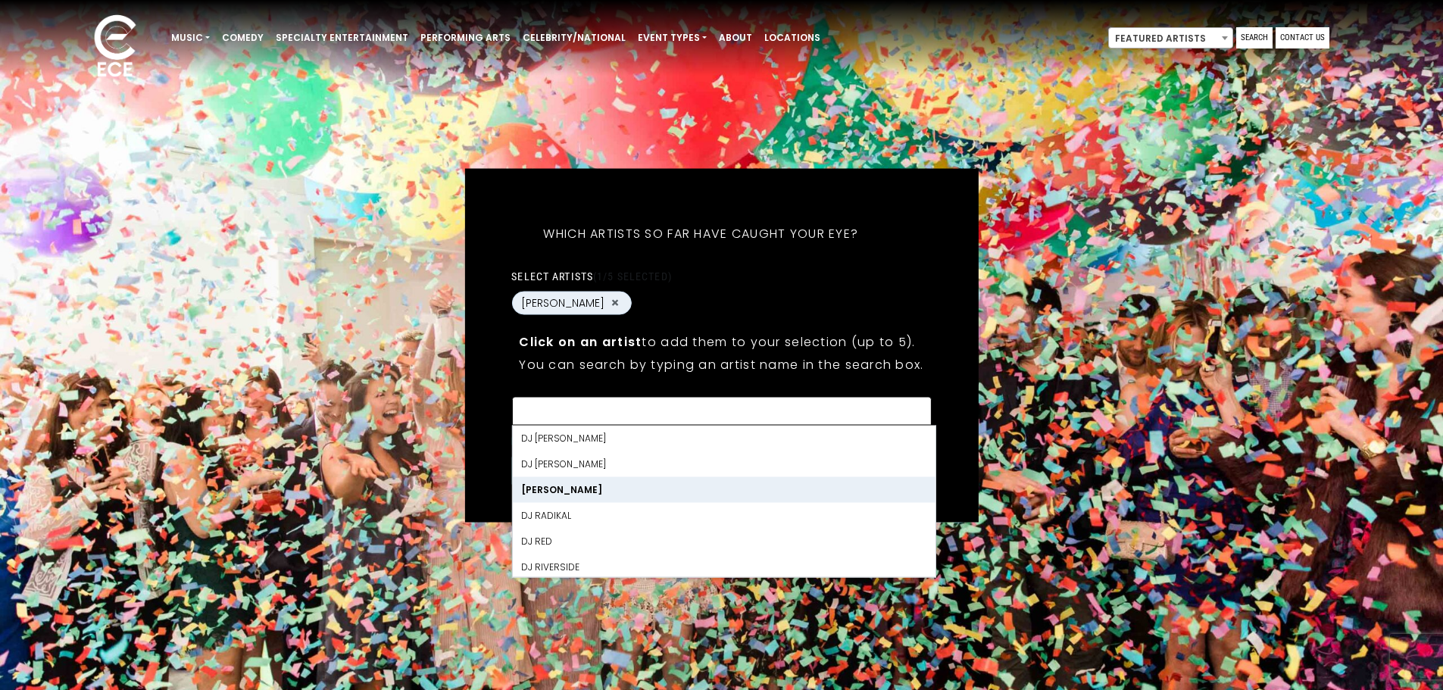 Image resolution: width=1443 pixels, height=690 pixels. I want to click on p: to add them to your selection (up to 5)., so click(721, 341).